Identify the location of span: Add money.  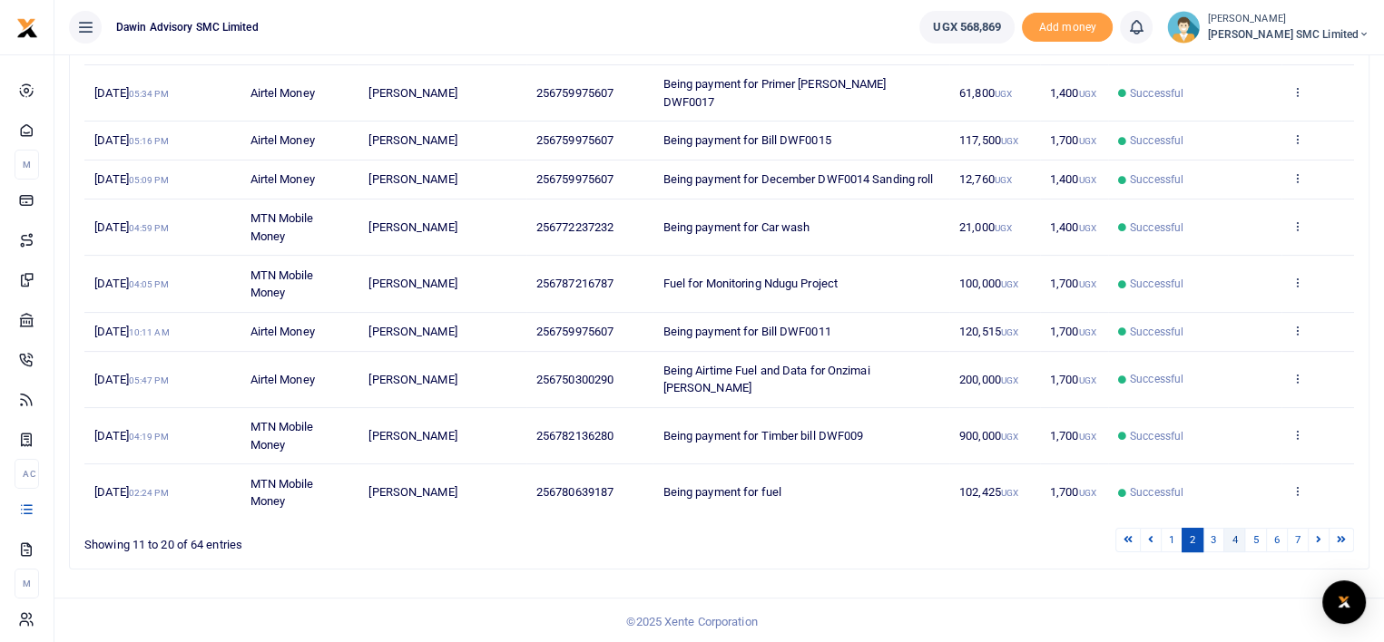
(1067, 27).